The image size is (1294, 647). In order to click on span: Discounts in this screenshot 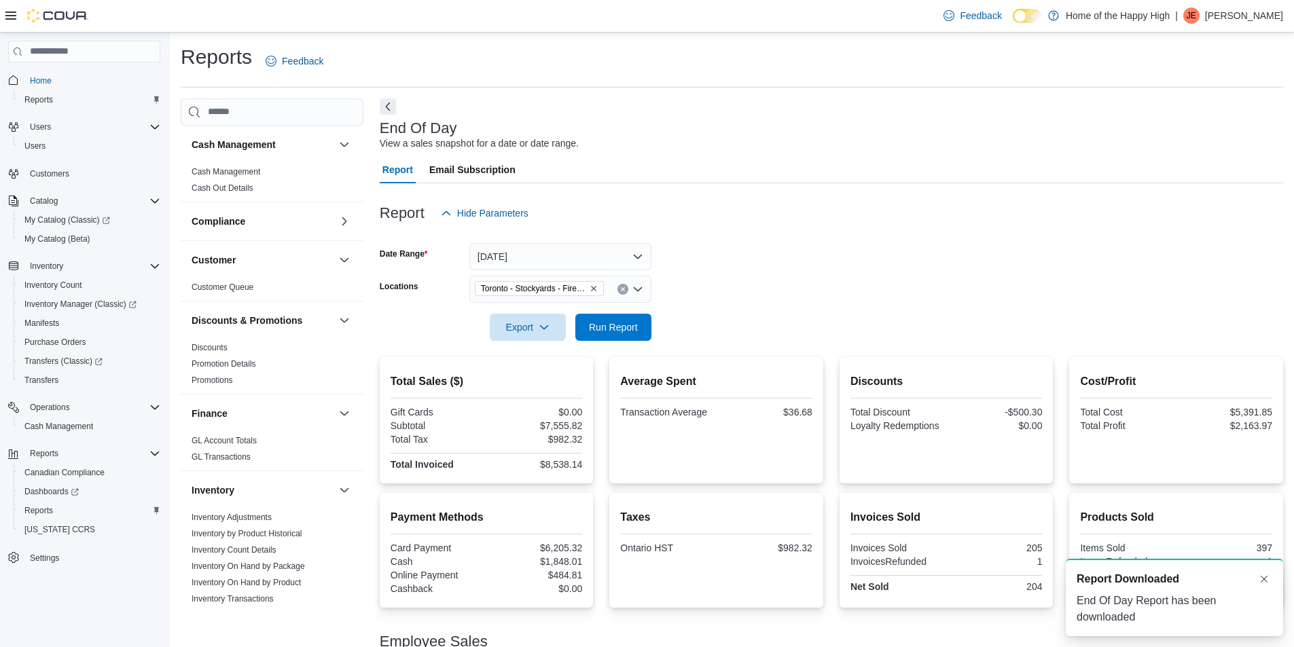, I will do `click(209, 348)`.